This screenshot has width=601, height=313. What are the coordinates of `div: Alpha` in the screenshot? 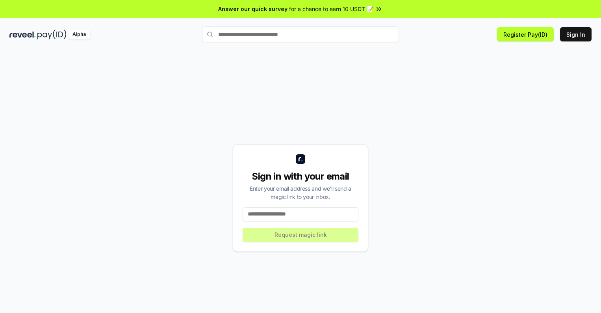 It's located at (79, 34).